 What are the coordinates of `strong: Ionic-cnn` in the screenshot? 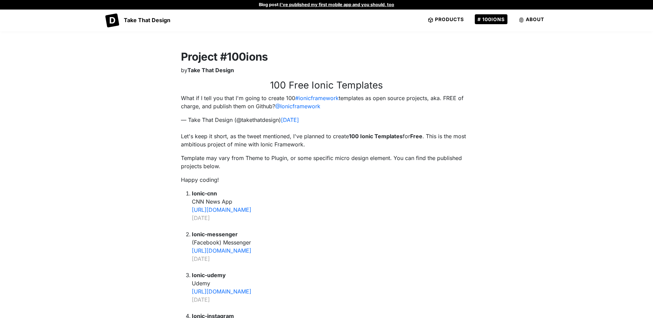 It's located at (204, 193).